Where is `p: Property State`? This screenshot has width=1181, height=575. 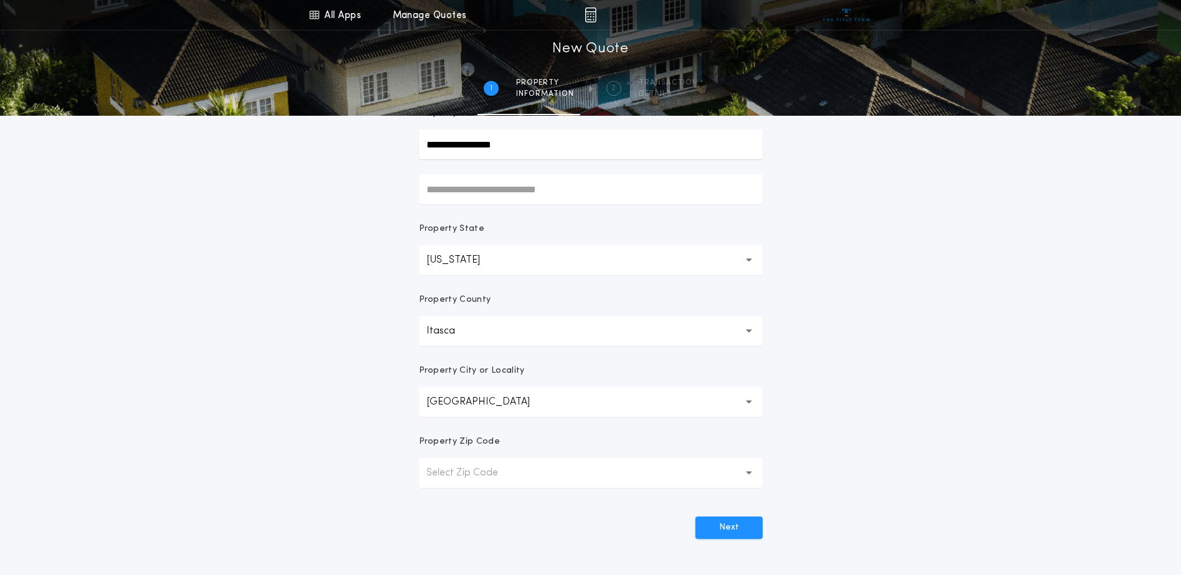
p: Property State is located at coordinates (451, 229).